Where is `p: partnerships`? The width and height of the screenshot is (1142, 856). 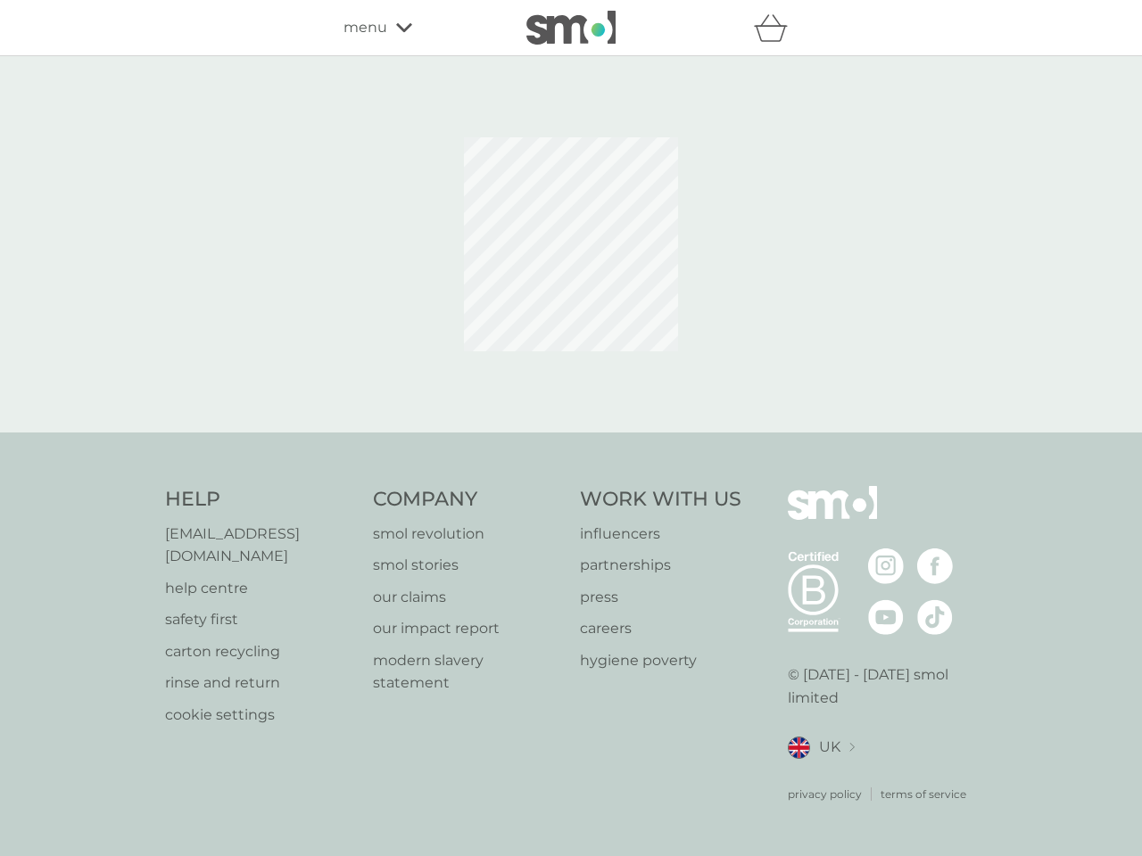
p: partnerships is located at coordinates (660, 566).